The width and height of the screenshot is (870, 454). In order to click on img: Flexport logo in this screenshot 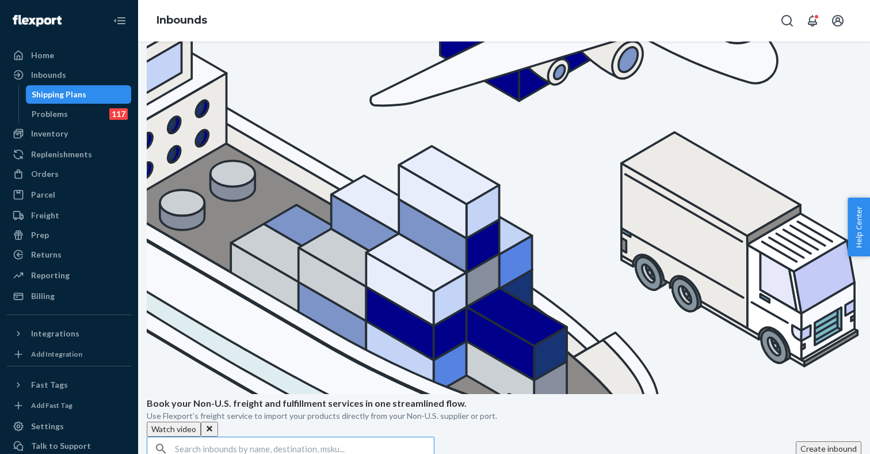, I will do `click(37, 21)`.